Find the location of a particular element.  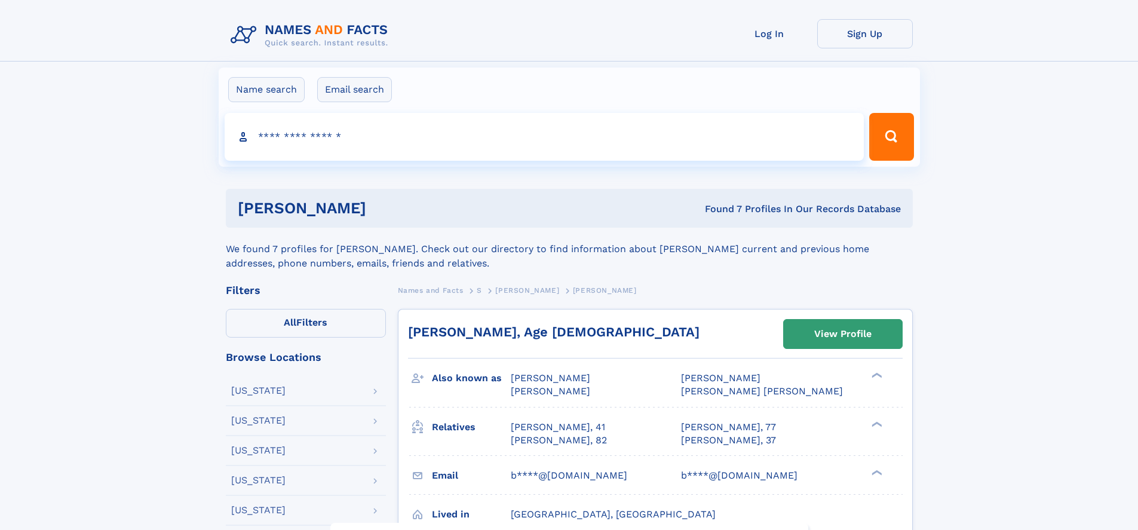

img: Logo Names and Facts is located at coordinates (312, 35).